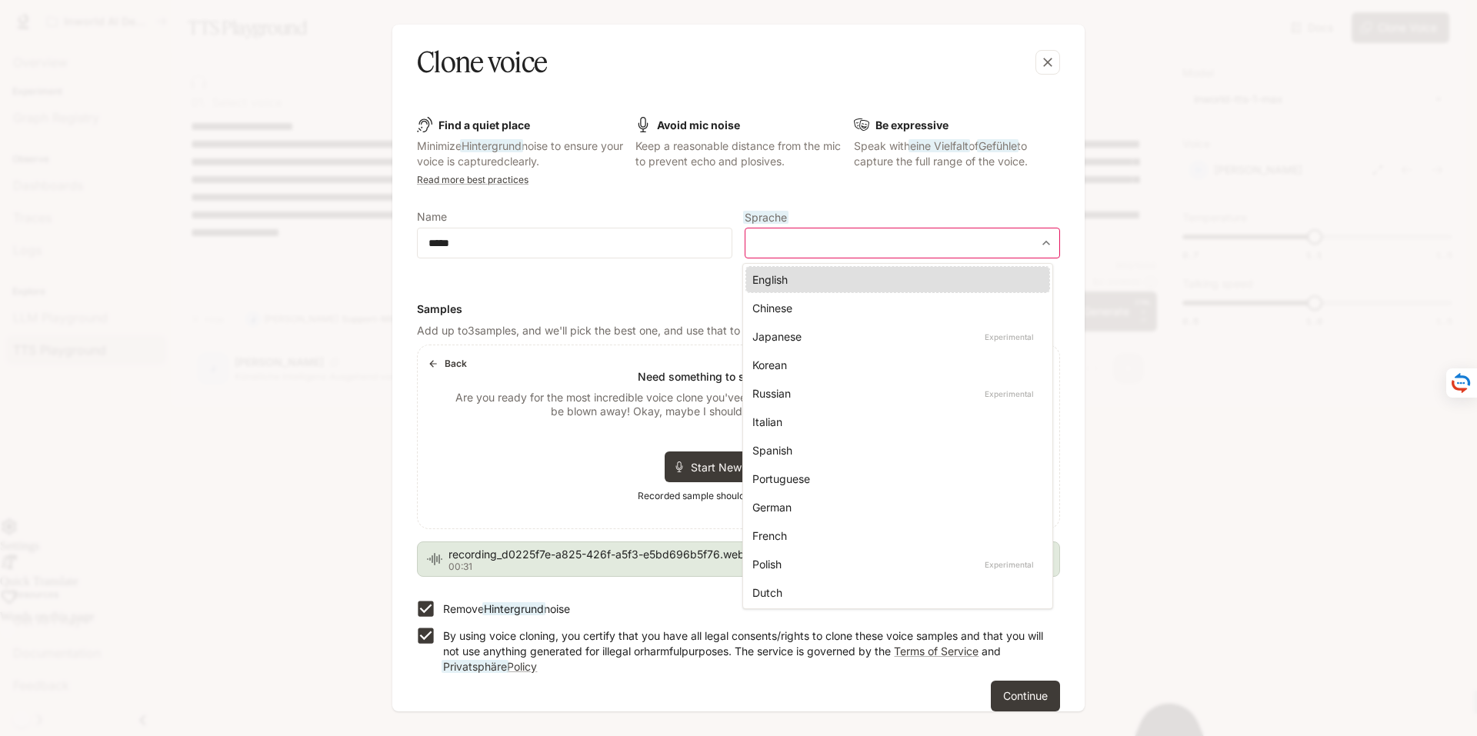 This screenshot has height=736, width=1477. What do you see at coordinates (895, 393) in the screenshot?
I see `div: Russian` at bounding box center [895, 393].